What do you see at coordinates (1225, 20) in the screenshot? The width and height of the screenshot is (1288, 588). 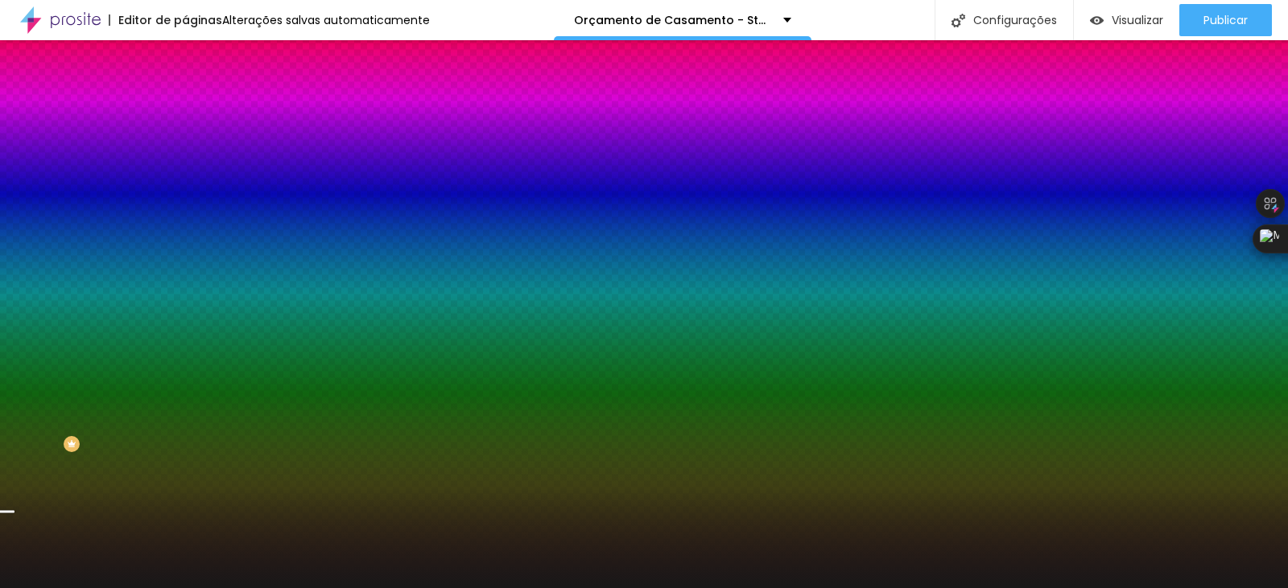 I see `span: Publicar` at bounding box center [1225, 20].